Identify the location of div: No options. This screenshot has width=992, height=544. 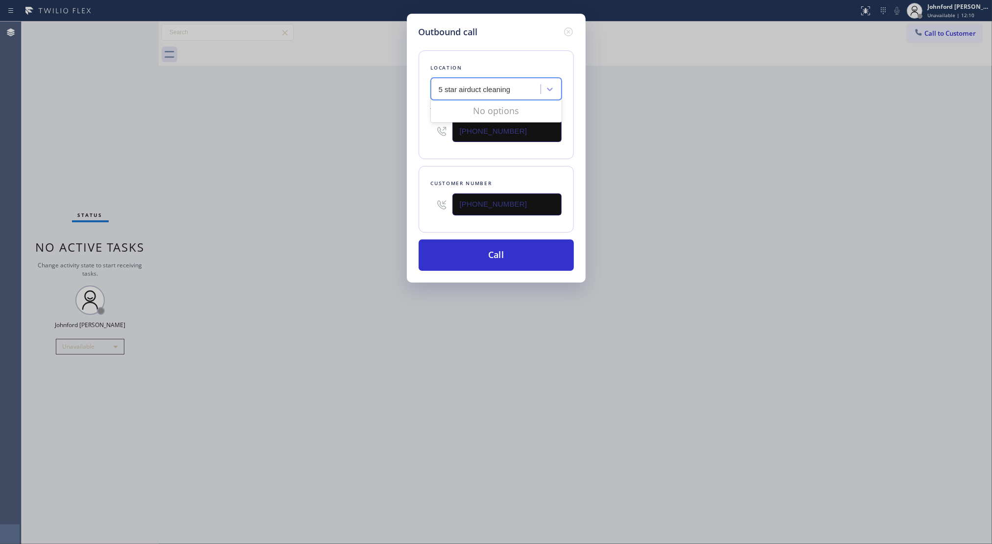
(496, 111).